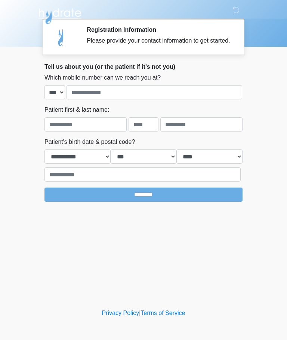  What do you see at coordinates (90, 142) in the screenshot?
I see `label: Patient's birth date & postal code?` at bounding box center [90, 142].